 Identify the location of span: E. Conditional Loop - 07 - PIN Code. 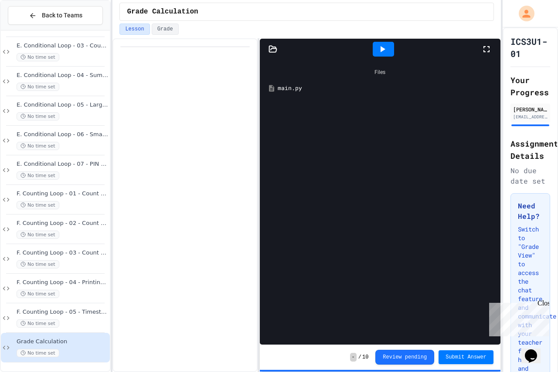
(62, 164).